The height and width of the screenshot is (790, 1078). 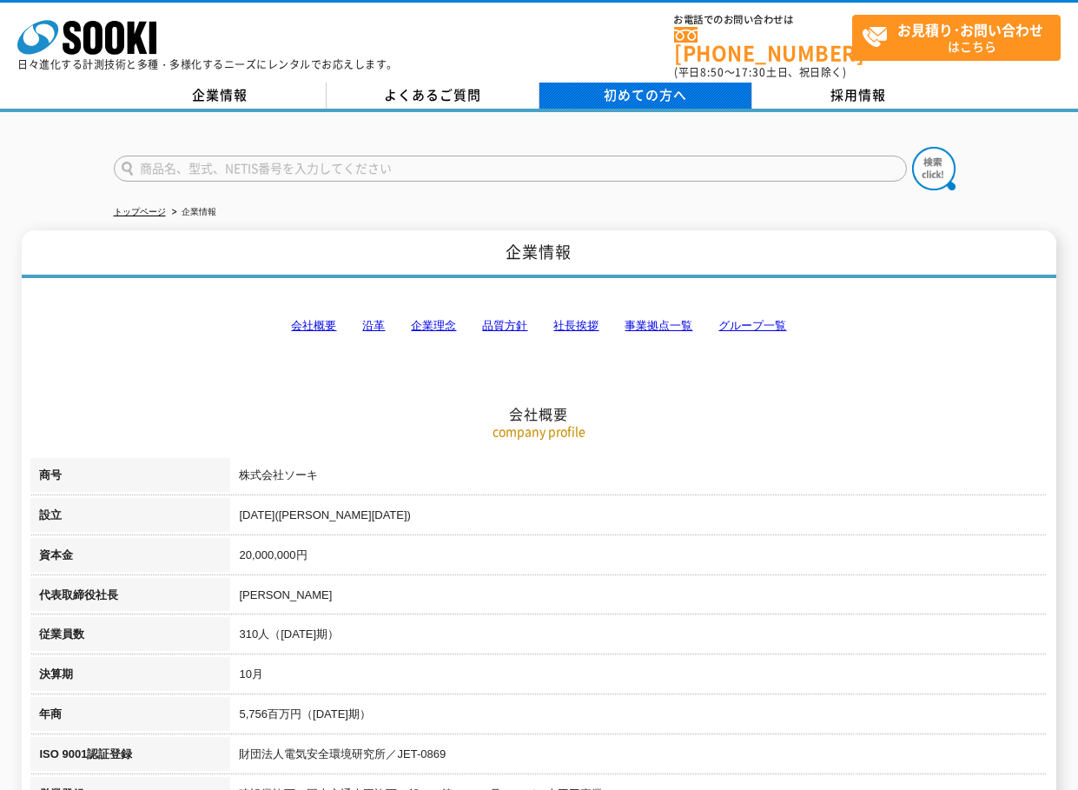 What do you see at coordinates (639, 558) in the screenshot?
I see `td: 20,000,000円` at bounding box center [639, 558].